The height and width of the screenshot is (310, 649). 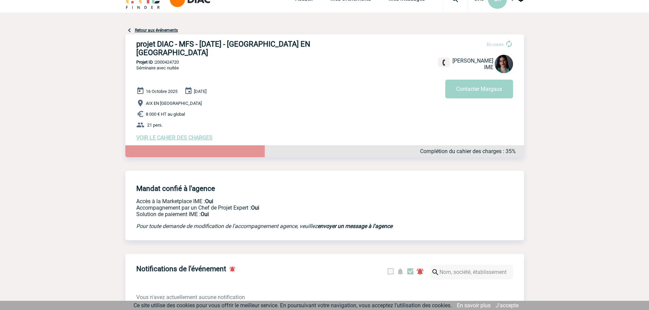 I want to click on a: Retour aux événements, so click(x=156, y=30).